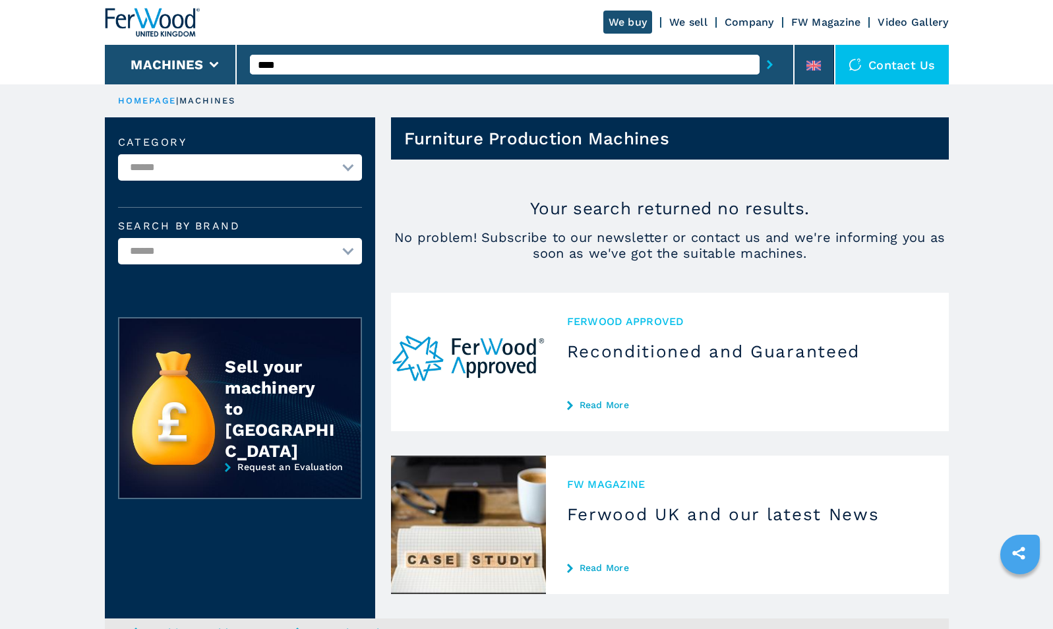  What do you see at coordinates (747, 321) in the screenshot?
I see `span: Ferwood Approved` at bounding box center [747, 321].